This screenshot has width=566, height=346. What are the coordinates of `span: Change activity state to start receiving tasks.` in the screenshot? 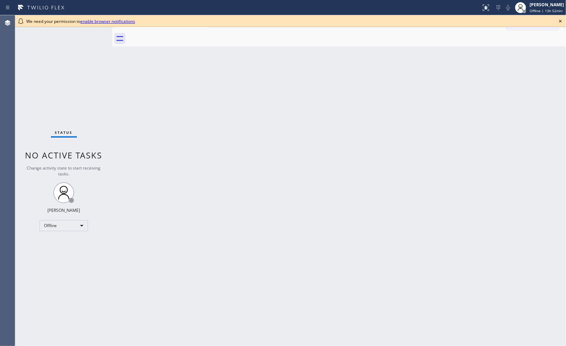 It's located at (64, 171).